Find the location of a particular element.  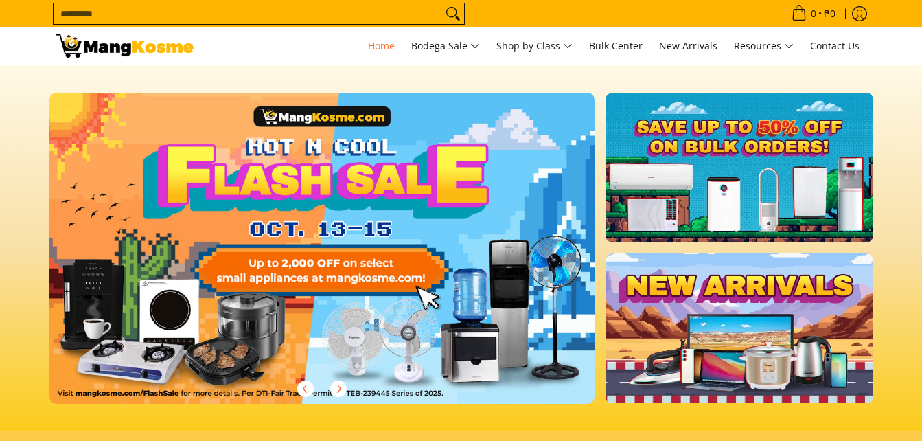

a: Contact Us is located at coordinates (835, 46).